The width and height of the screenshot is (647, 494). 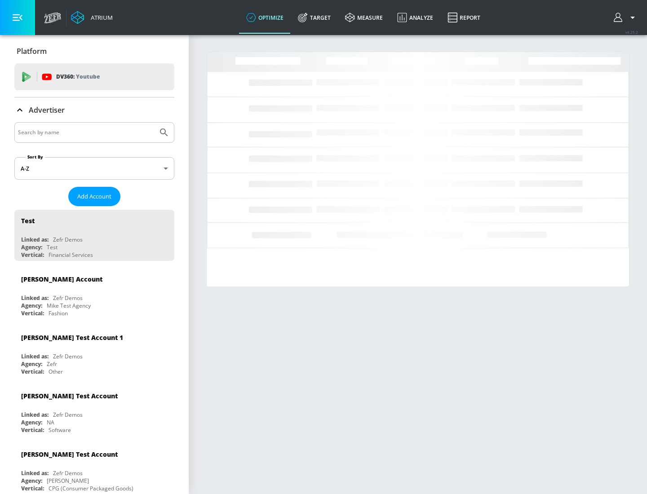 I want to click on div: Atrium, so click(x=100, y=18).